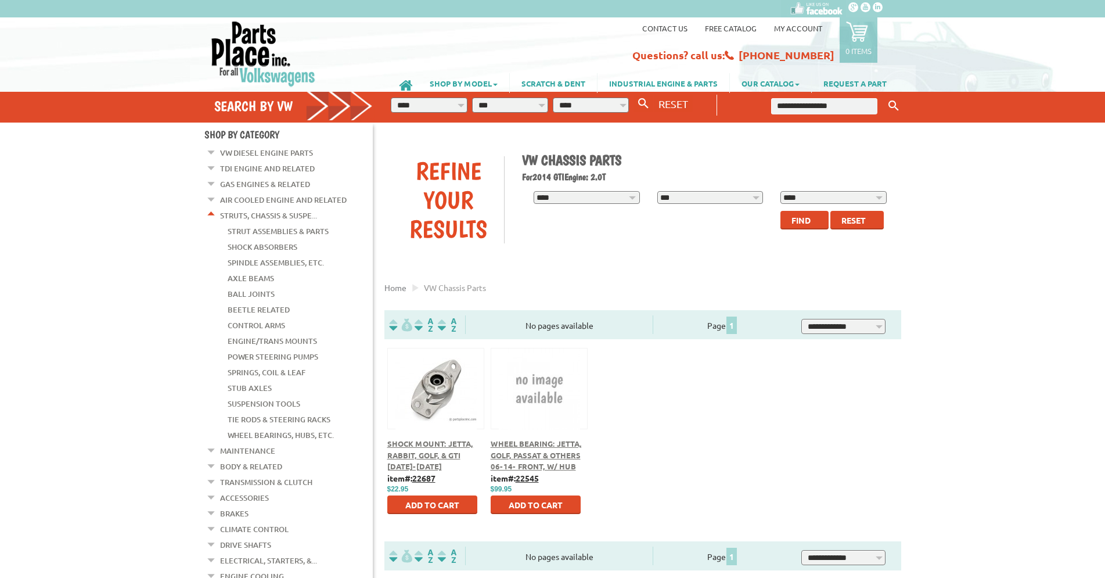 Image resolution: width=1105 pixels, height=578 pixels. Describe the element at coordinates (464, 83) in the screenshot. I see `a: SHOP BY MODEL` at that location.